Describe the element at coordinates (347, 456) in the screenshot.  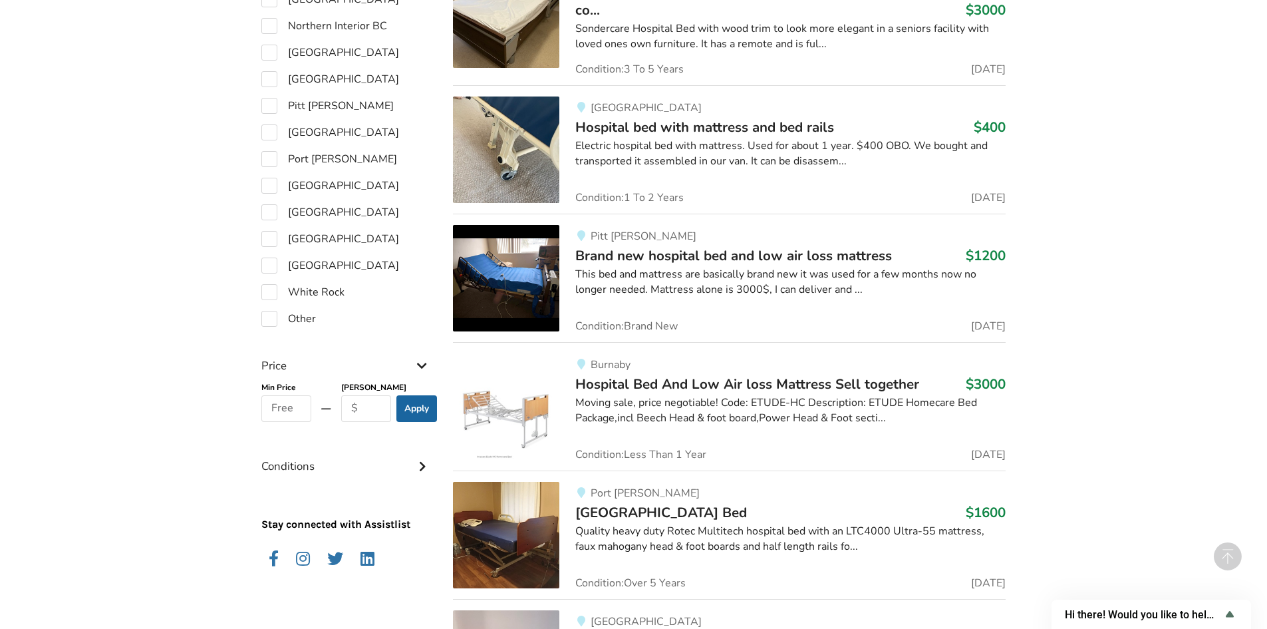
I see `div: Conditions` at that location.